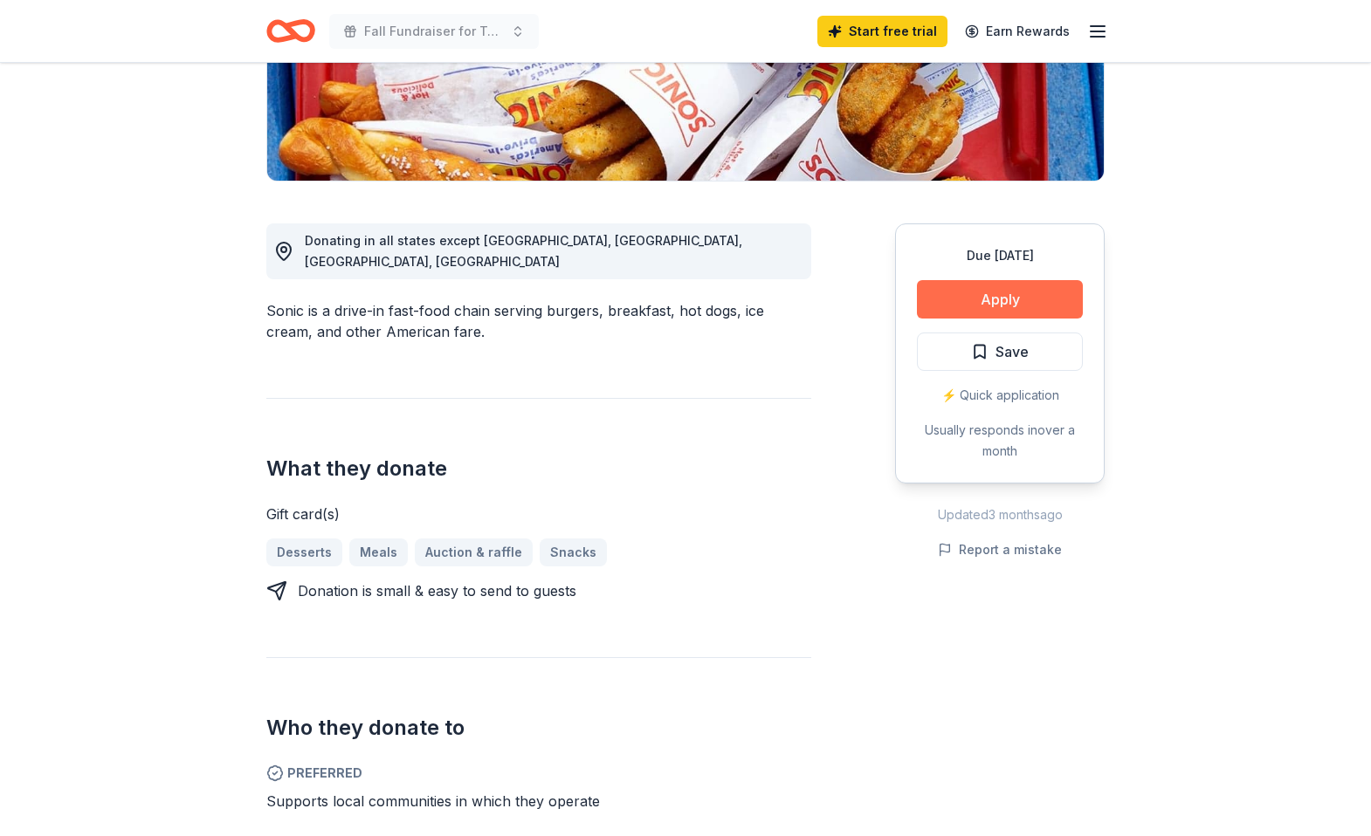 The width and height of the screenshot is (1371, 836). What do you see at coordinates (539, 469) in the screenshot?
I see `h2: What they donate` at bounding box center [539, 469].